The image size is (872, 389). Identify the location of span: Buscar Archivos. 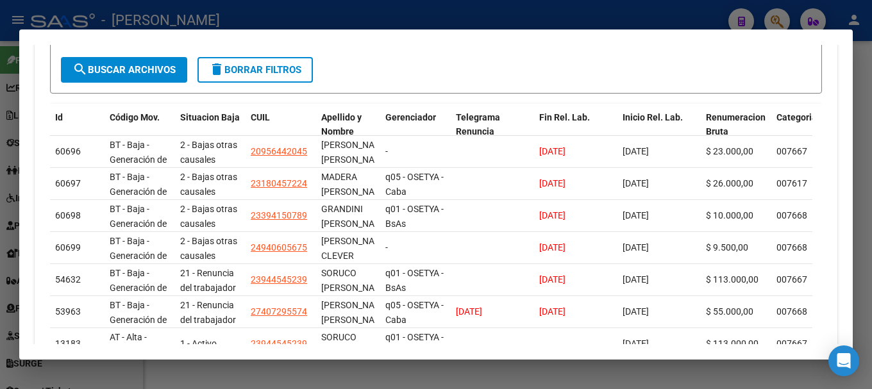
(124, 70).